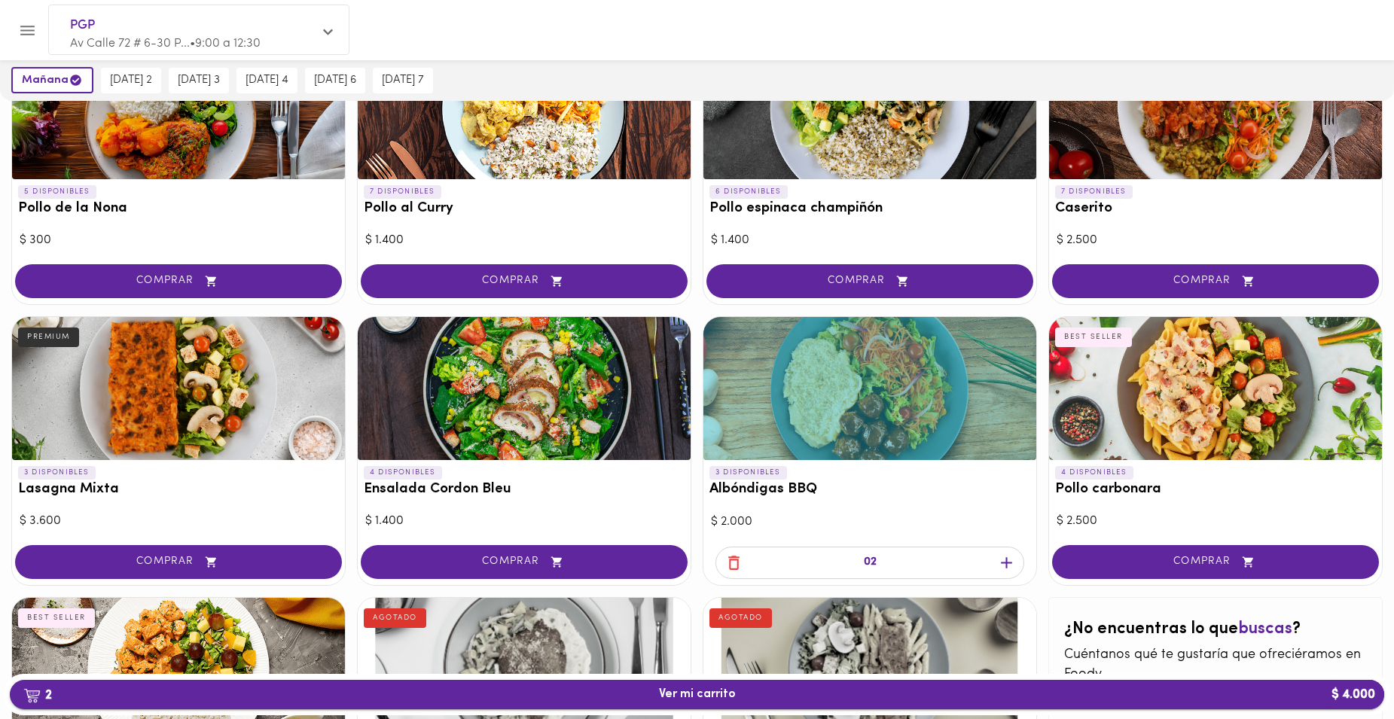 The image size is (1394, 719). What do you see at coordinates (57, 192) in the screenshot?
I see `p: 5 DISPONIBLES` at bounding box center [57, 192].